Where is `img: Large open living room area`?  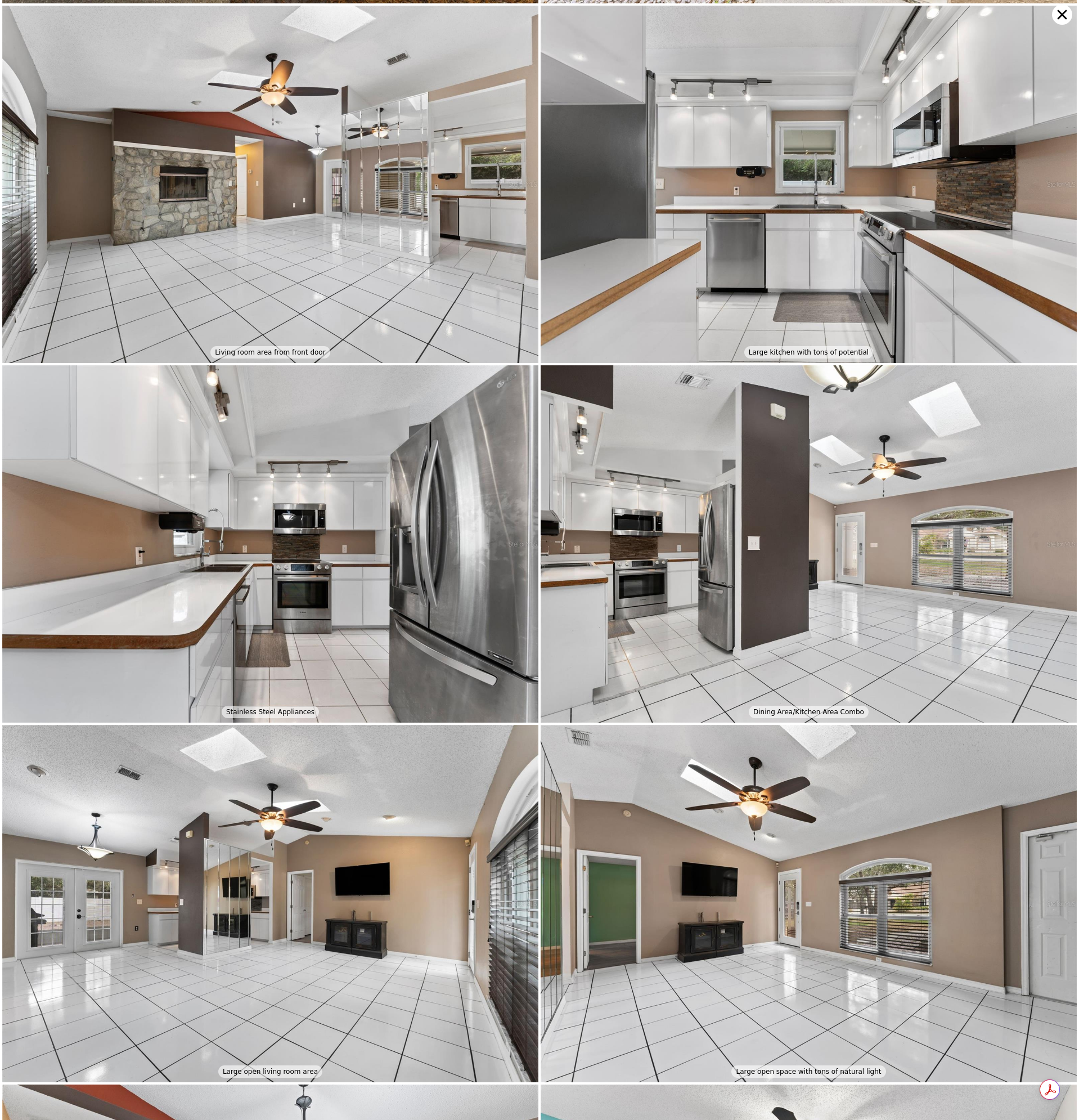 img: Large open living room area is located at coordinates (270, 903).